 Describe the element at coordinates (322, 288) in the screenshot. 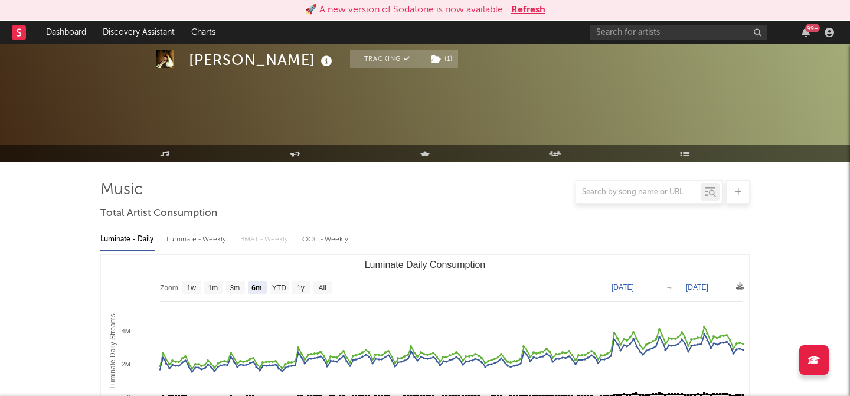

I see `text: All` at that location.